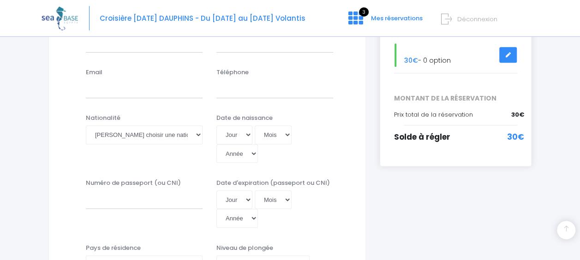 This screenshot has height=260, width=580. What do you see at coordinates (433, 114) in the screenshot?
I see `span: Prix total de la réservation` at bounding box center [433, 114].